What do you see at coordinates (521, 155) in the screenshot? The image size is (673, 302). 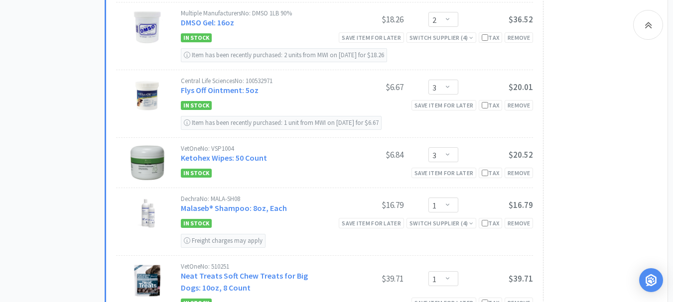 I see `span: $20.52` at bounding box center [521, 155].